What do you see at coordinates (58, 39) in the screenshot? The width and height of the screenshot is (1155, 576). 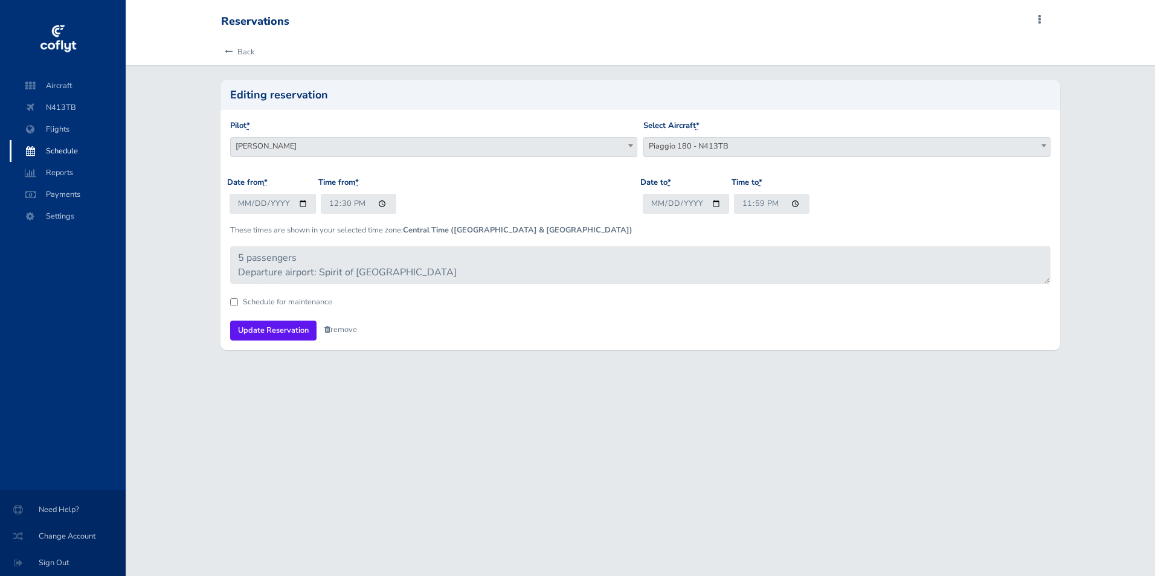 I see `img: coflyt logo` at bounding box center [58, 39].